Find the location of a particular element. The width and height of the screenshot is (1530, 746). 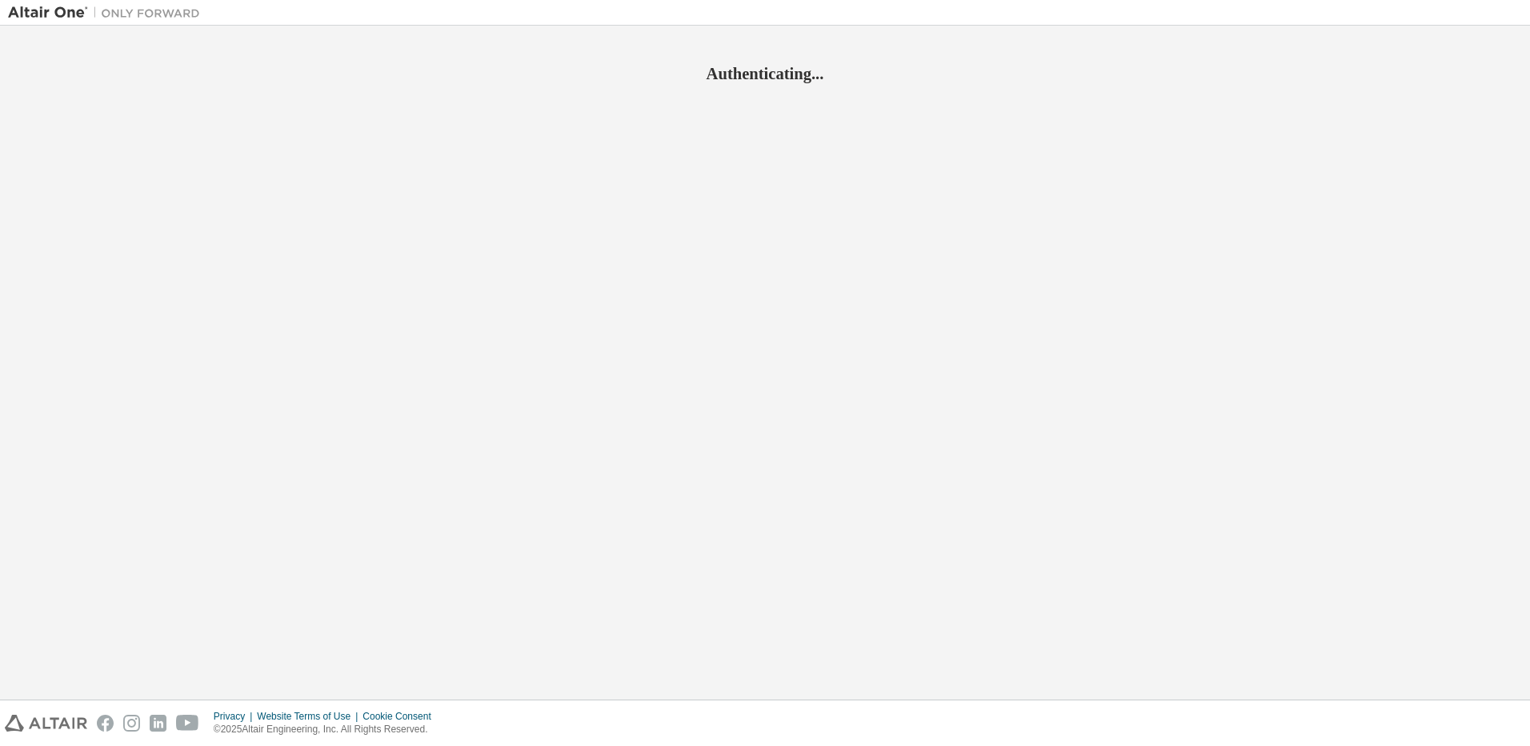

img: instagram.svg is located at coordinates (131, 723).